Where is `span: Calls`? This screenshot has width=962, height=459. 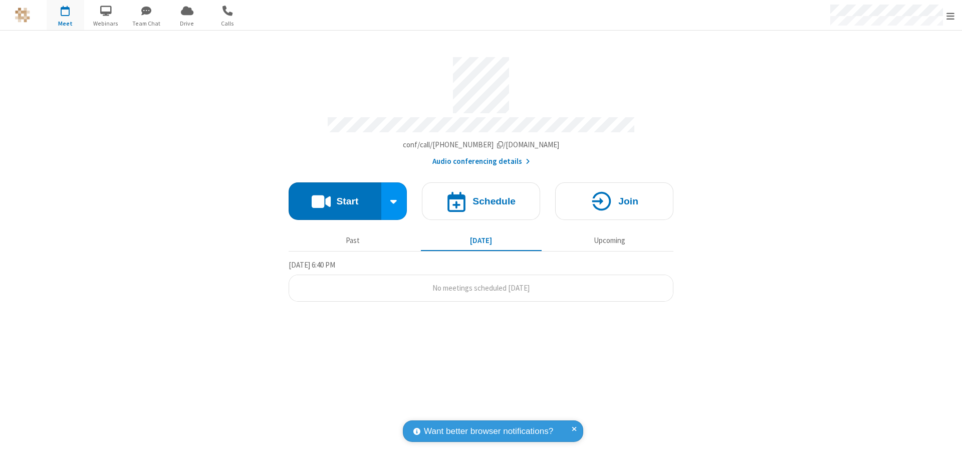 span: Calls is located at coordinates (227, 24).